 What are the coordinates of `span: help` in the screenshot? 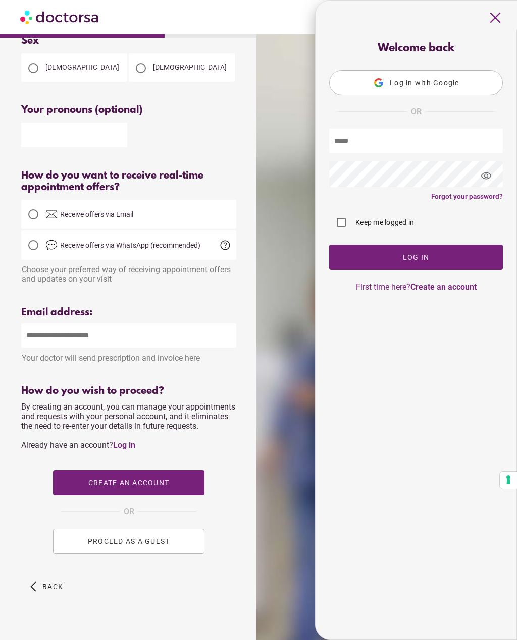 It's located at (225, 245).